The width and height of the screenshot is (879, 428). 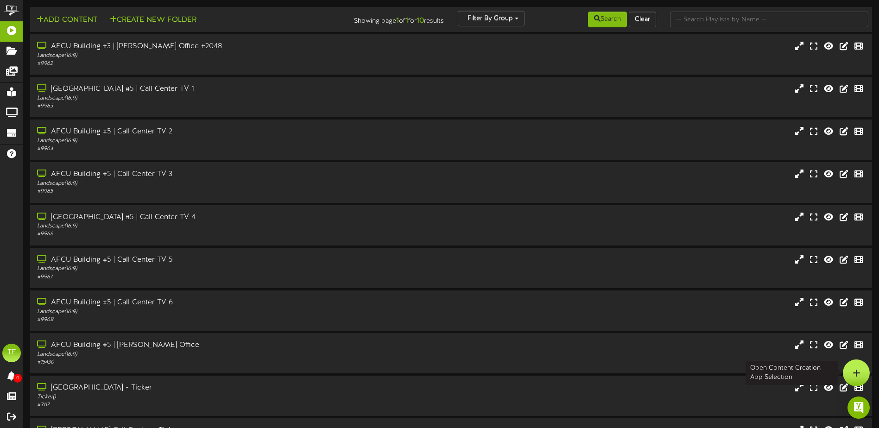 I want to click on input: -- Search Playlists by Name --, so click(x=769, y=19).